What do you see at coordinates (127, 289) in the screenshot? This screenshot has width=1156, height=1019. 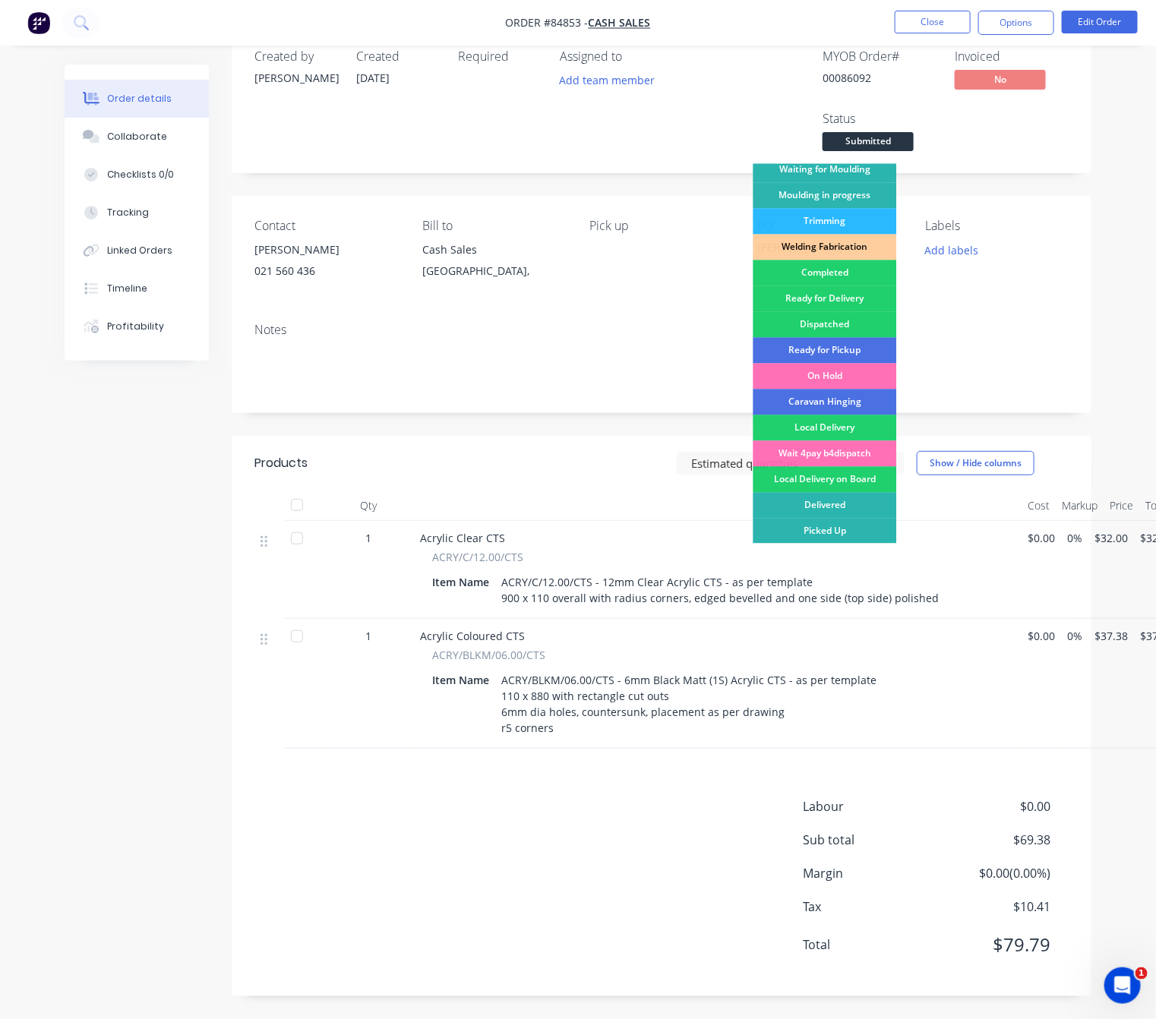 I see `div: Timeline` at bounding box center [127, 289].